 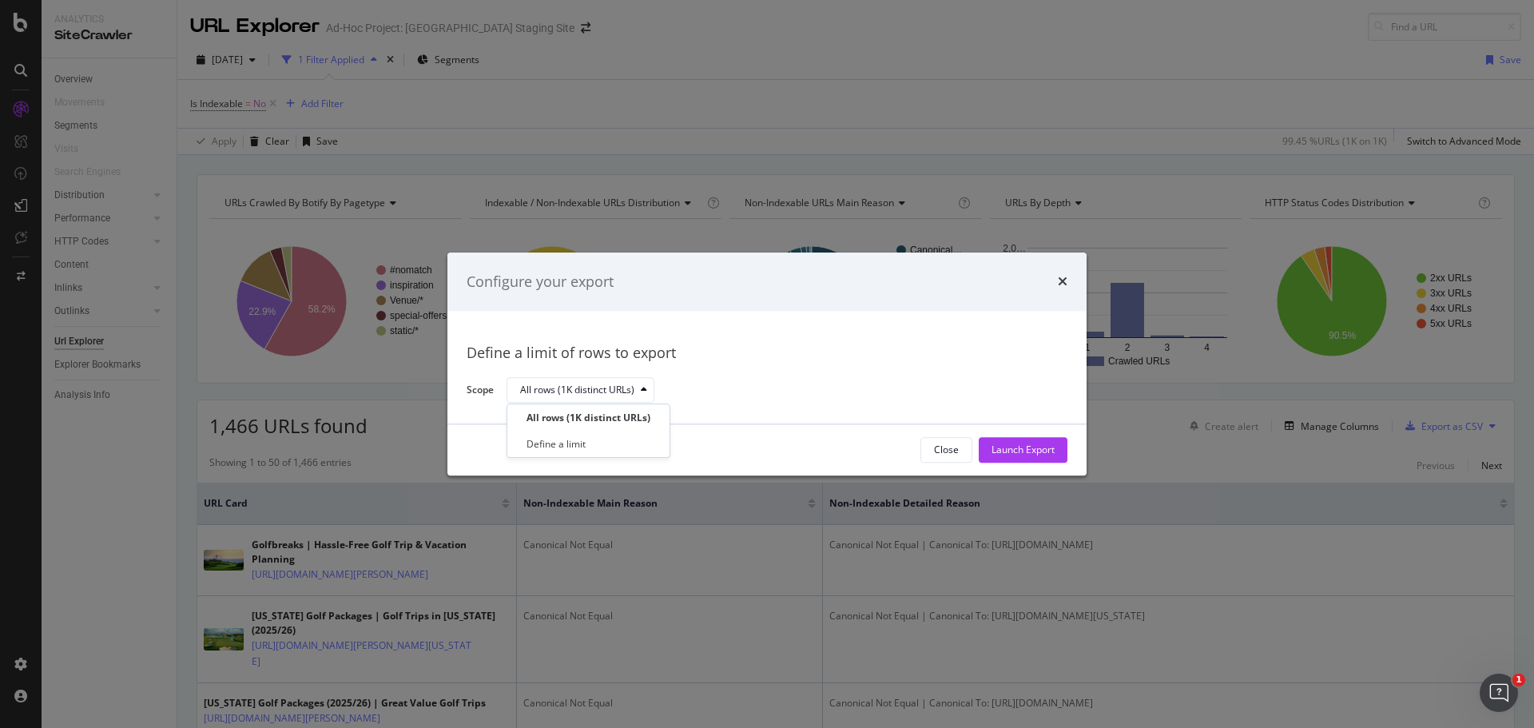 I want to click on div: modal, so click(x=767, y=364).